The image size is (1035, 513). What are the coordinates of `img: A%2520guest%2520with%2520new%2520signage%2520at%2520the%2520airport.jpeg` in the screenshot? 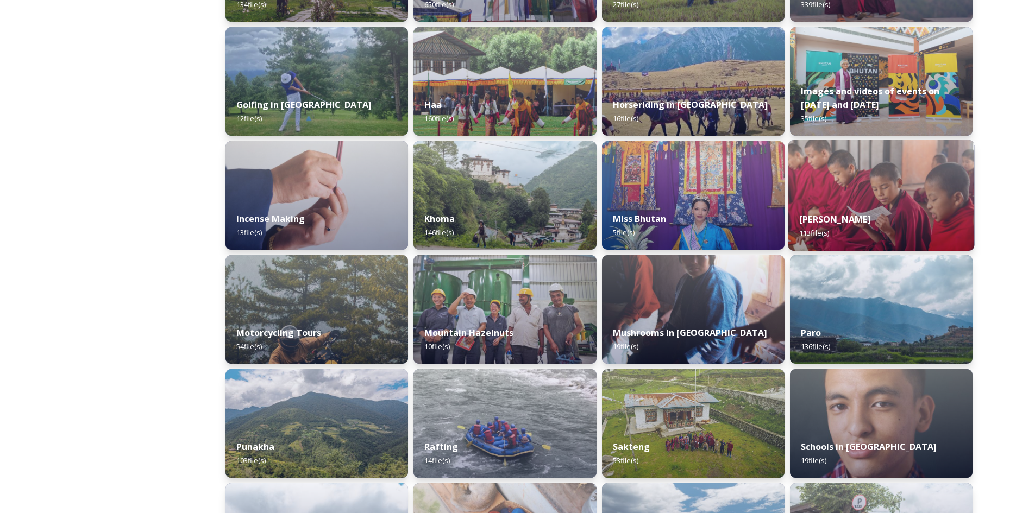 It's located at (881, 81).